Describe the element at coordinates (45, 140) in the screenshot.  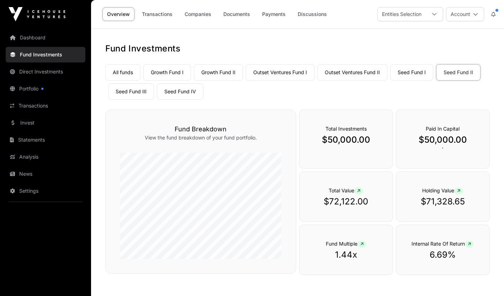
I see `a: Statements` at that location.